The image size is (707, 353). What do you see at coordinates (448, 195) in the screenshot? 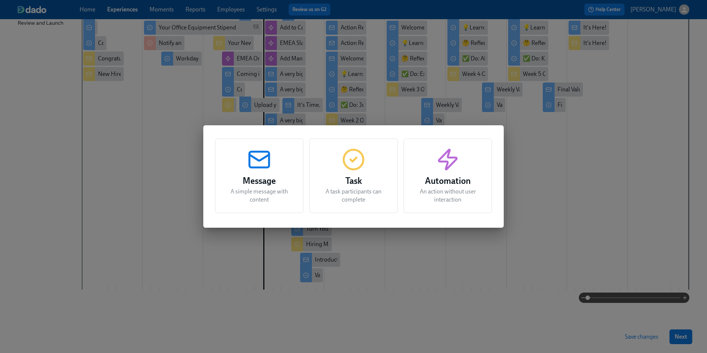
I see `p: An action without user interaction` at bounding box center [448, 195].